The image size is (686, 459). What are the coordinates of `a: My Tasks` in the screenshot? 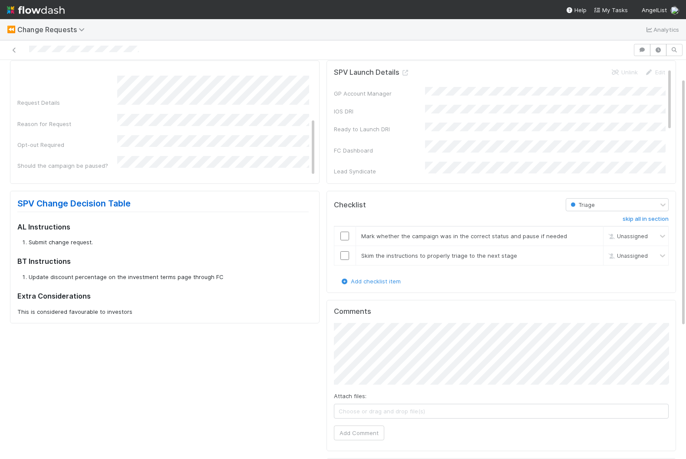 It's located at (610, 10).